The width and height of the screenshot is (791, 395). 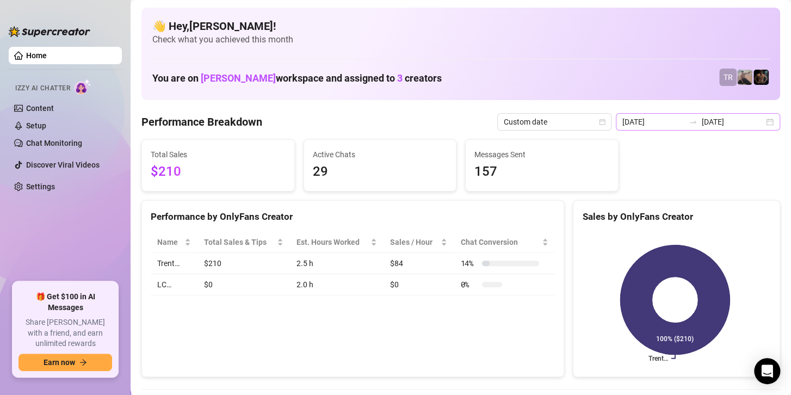 I want to click on td: 2.5 h, so click(x=337, y=263).